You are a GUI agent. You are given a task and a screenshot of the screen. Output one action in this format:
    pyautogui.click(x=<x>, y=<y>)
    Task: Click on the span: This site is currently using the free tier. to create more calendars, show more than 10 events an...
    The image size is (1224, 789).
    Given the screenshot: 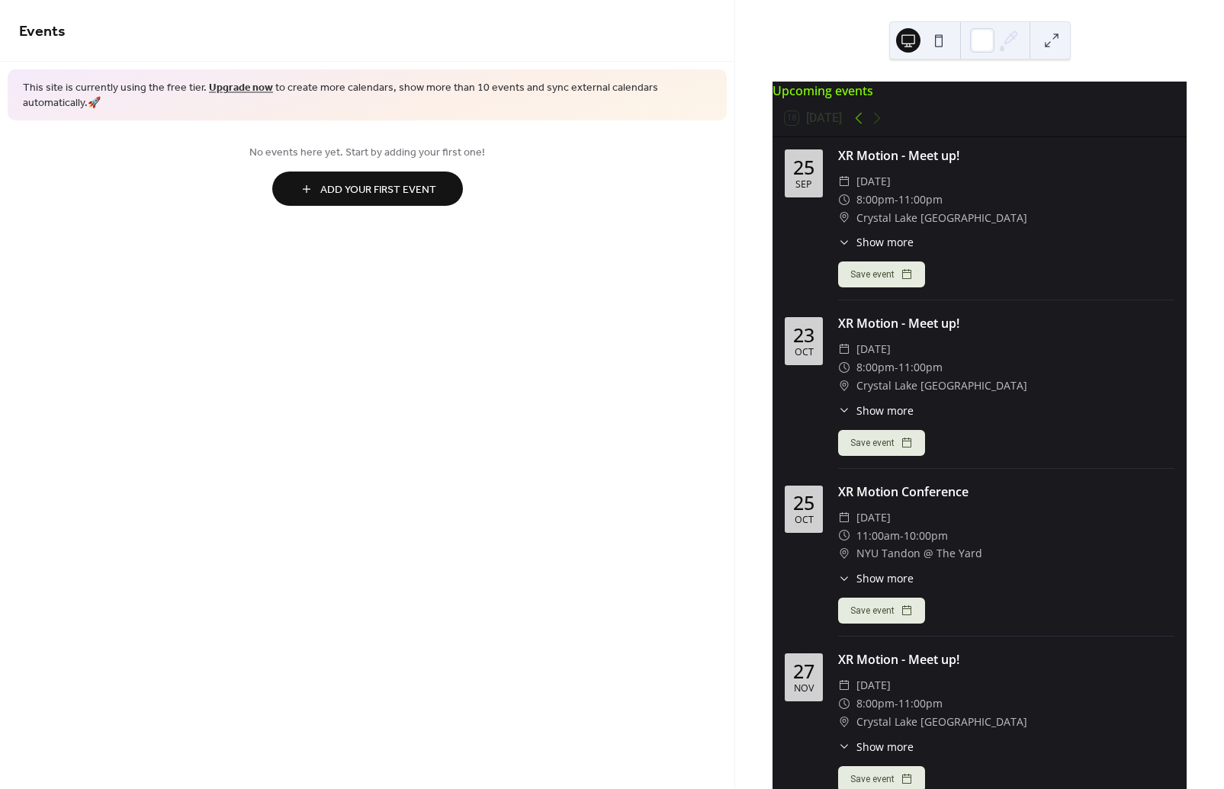 What is the action you would take?
    pyautogui.click(x=367, y=95)
    